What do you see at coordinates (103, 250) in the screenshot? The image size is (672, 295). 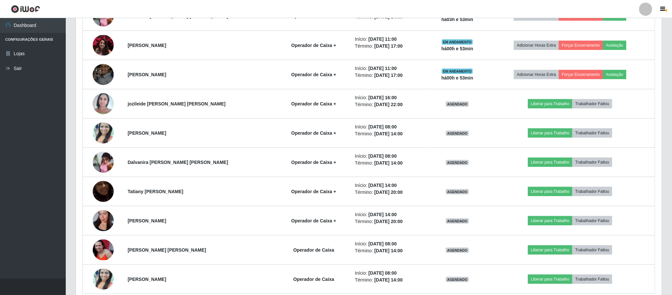 I see `img: 1743338839822.jpeg` at bounding box center [103, 250].